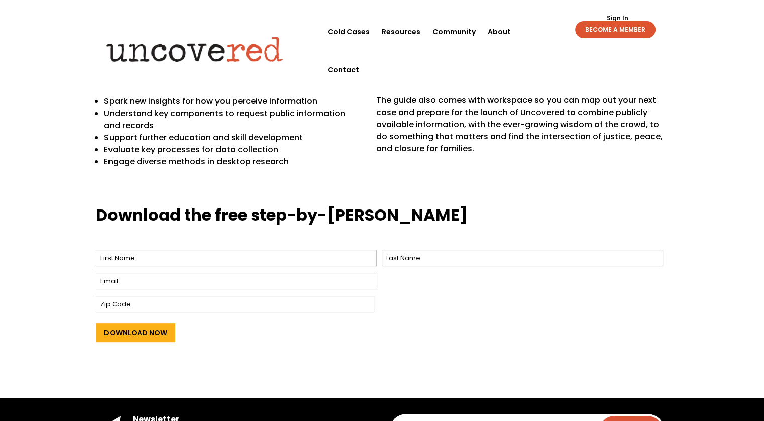 This screenshot has height=421, width=764. Describe the element at coordinates (136, 332) in the screenshot. I see `input: Download Now` at that location.